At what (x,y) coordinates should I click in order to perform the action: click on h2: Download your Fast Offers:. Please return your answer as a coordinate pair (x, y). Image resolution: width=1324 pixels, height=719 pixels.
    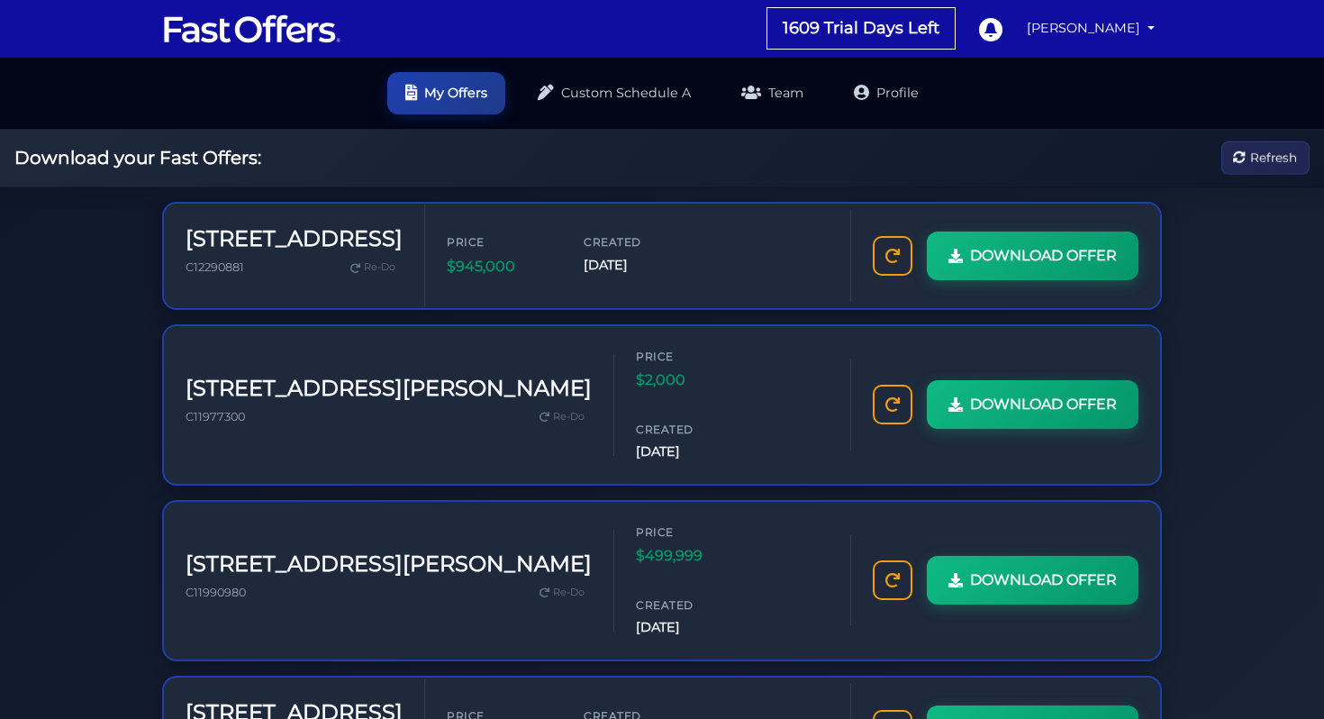
    Looking at the image, I should click on (138, 158).